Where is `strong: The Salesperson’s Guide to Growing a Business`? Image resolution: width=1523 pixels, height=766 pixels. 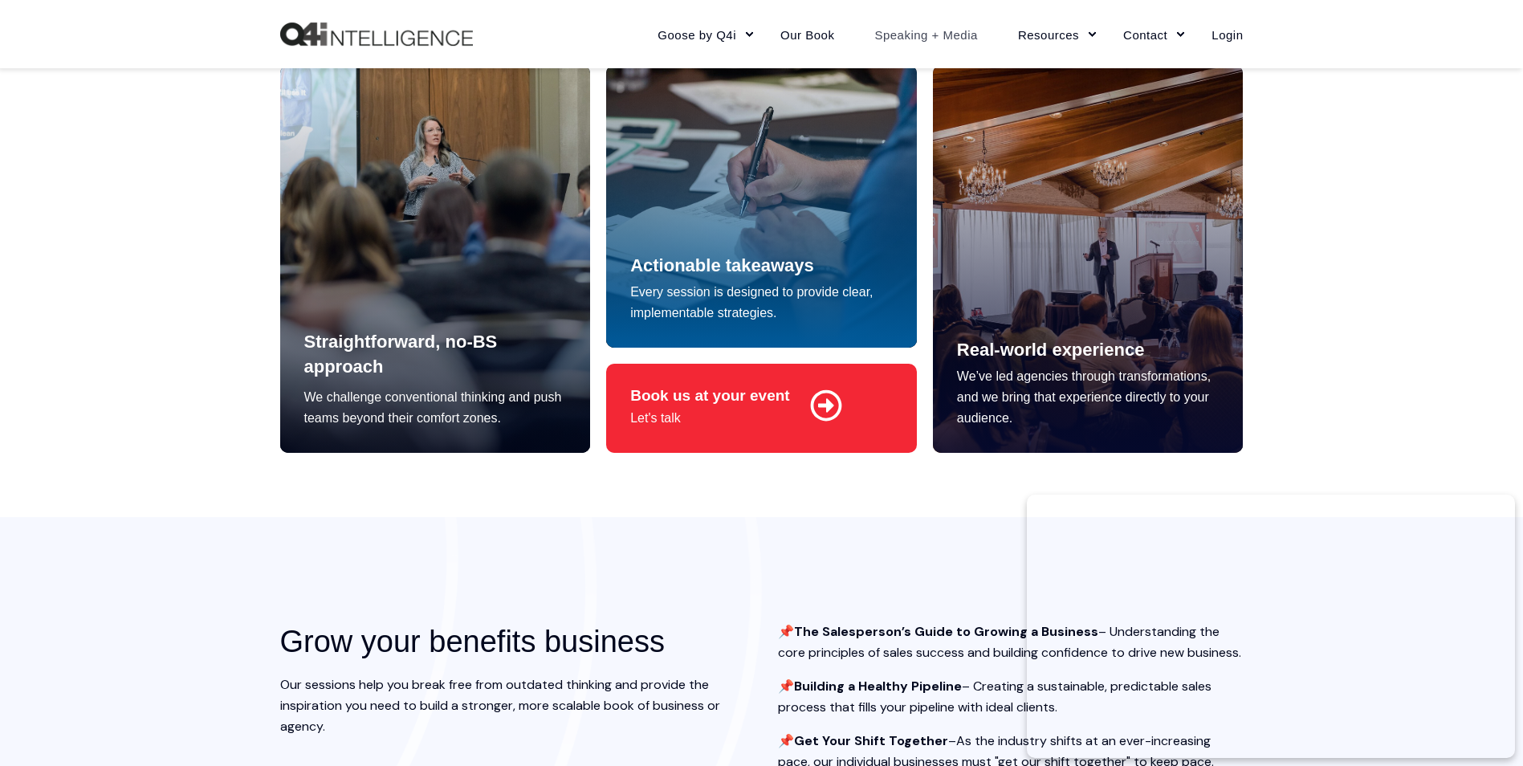 strong: The Salesperson’s Guide to Growing a Business is located at coordinates (946, 631).